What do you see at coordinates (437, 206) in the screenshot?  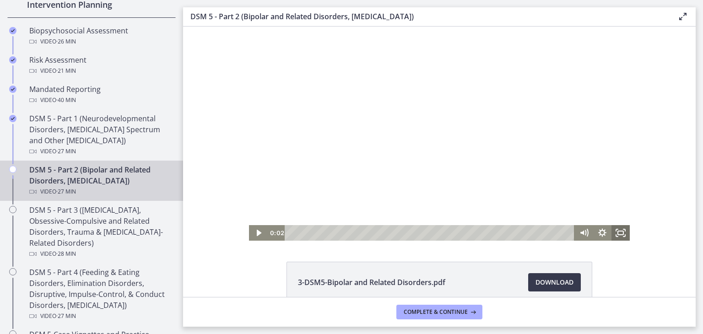 I see `button: Fullscreen` at bounding box center [437, 206].